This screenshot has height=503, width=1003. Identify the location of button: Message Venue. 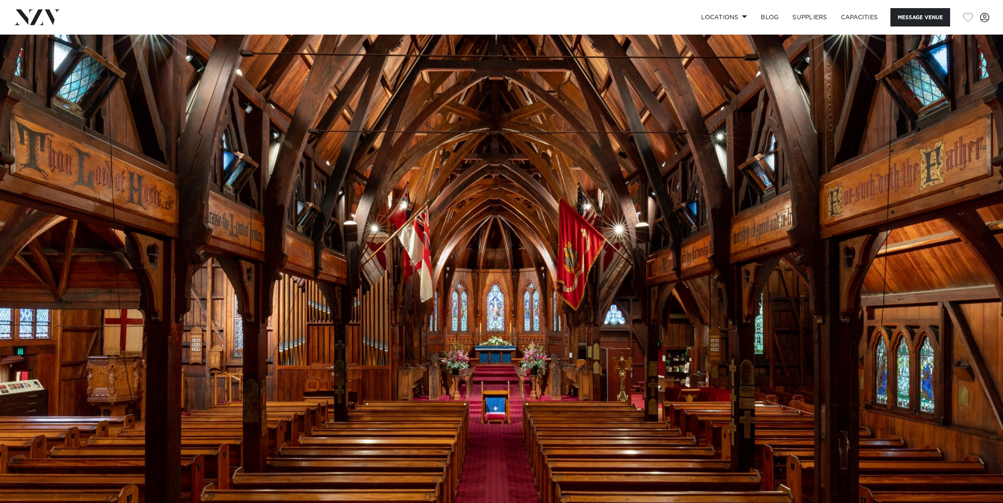
(921, 17).